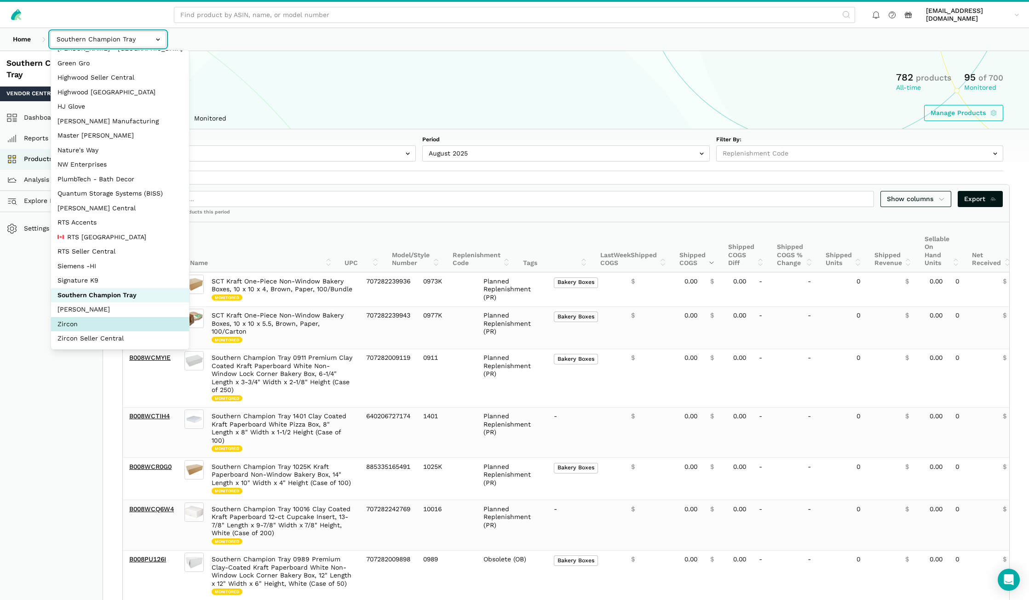  What do you see at coordinates (746, 247) in the screenshot?
I see `th: Shipped COGS Diff: activate to sort column ascending` at bounding box center [746, 247].